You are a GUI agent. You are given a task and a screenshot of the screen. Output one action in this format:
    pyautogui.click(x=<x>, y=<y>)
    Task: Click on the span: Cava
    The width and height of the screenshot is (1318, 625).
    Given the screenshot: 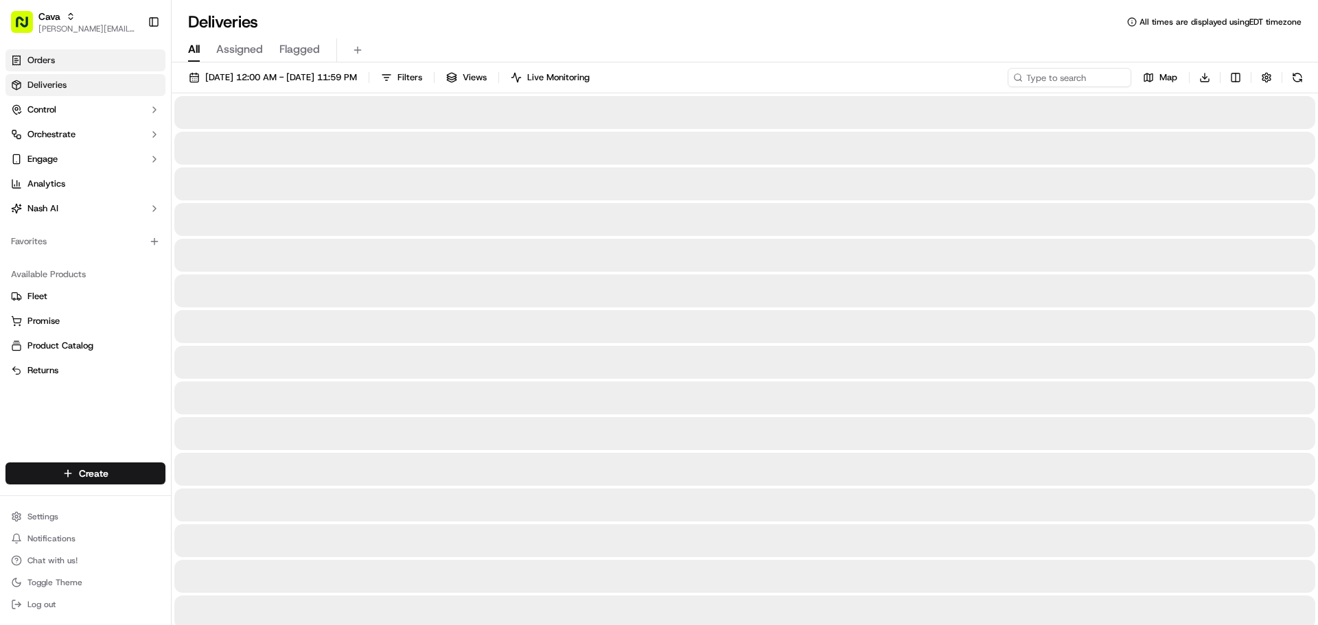 What is the action you would take?
    pyautogui.click(x=49, y=16)
    